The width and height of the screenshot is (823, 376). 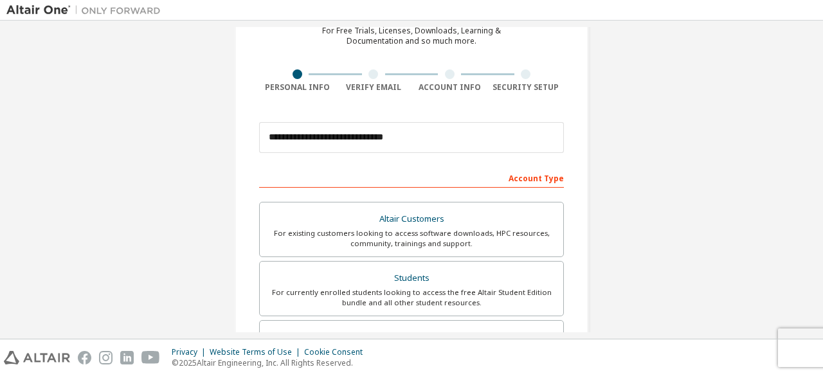 I want to click on div: Security Setup, so click(x=526, y=87).